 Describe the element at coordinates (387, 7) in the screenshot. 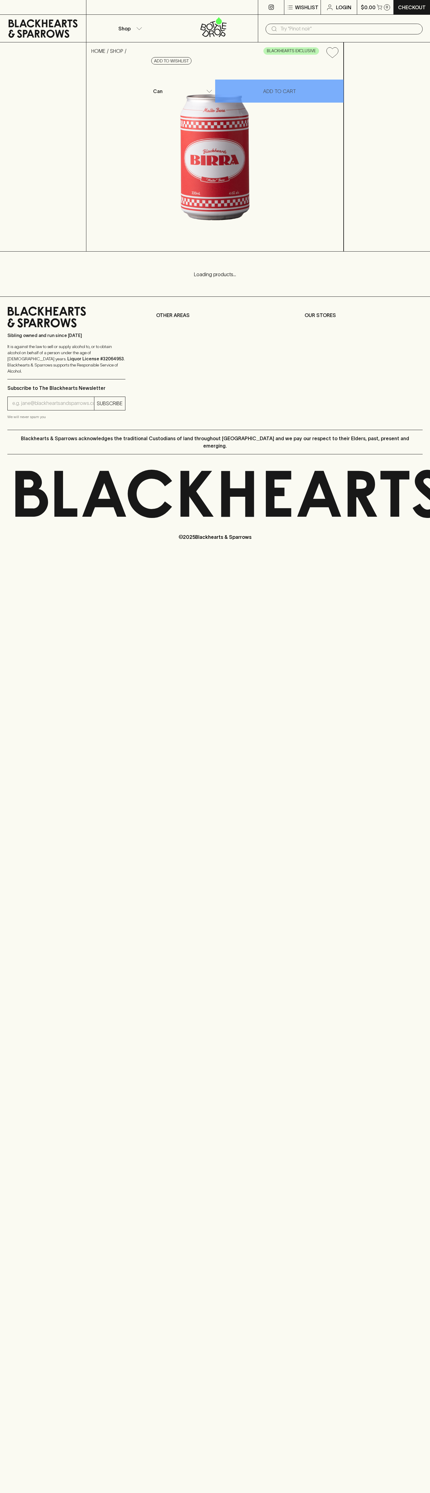

I see `p: 0` at that location.